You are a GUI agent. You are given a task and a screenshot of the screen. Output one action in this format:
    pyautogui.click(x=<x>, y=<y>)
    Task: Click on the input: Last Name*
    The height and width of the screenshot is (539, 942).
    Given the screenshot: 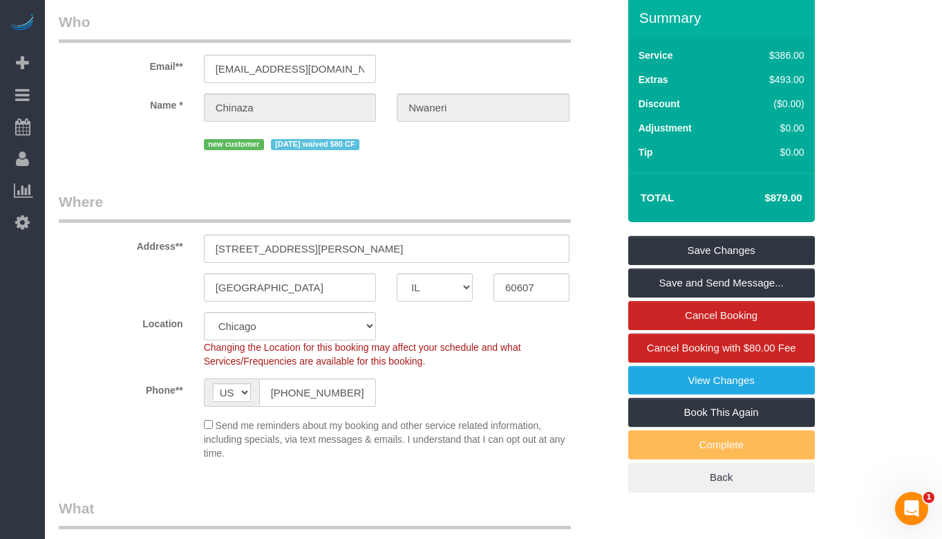 What is the action you would take?
    pyautogui.click(x=483, y=107)
    